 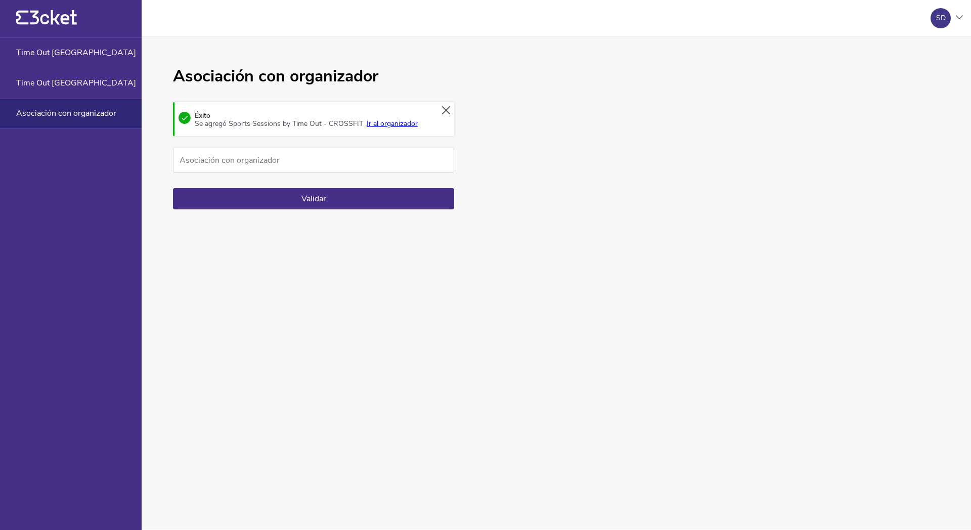 What do you see at coordinates (392, 123) in the screenshot?
I see `a: Ir al organizador` at bounding box center [392, 123].